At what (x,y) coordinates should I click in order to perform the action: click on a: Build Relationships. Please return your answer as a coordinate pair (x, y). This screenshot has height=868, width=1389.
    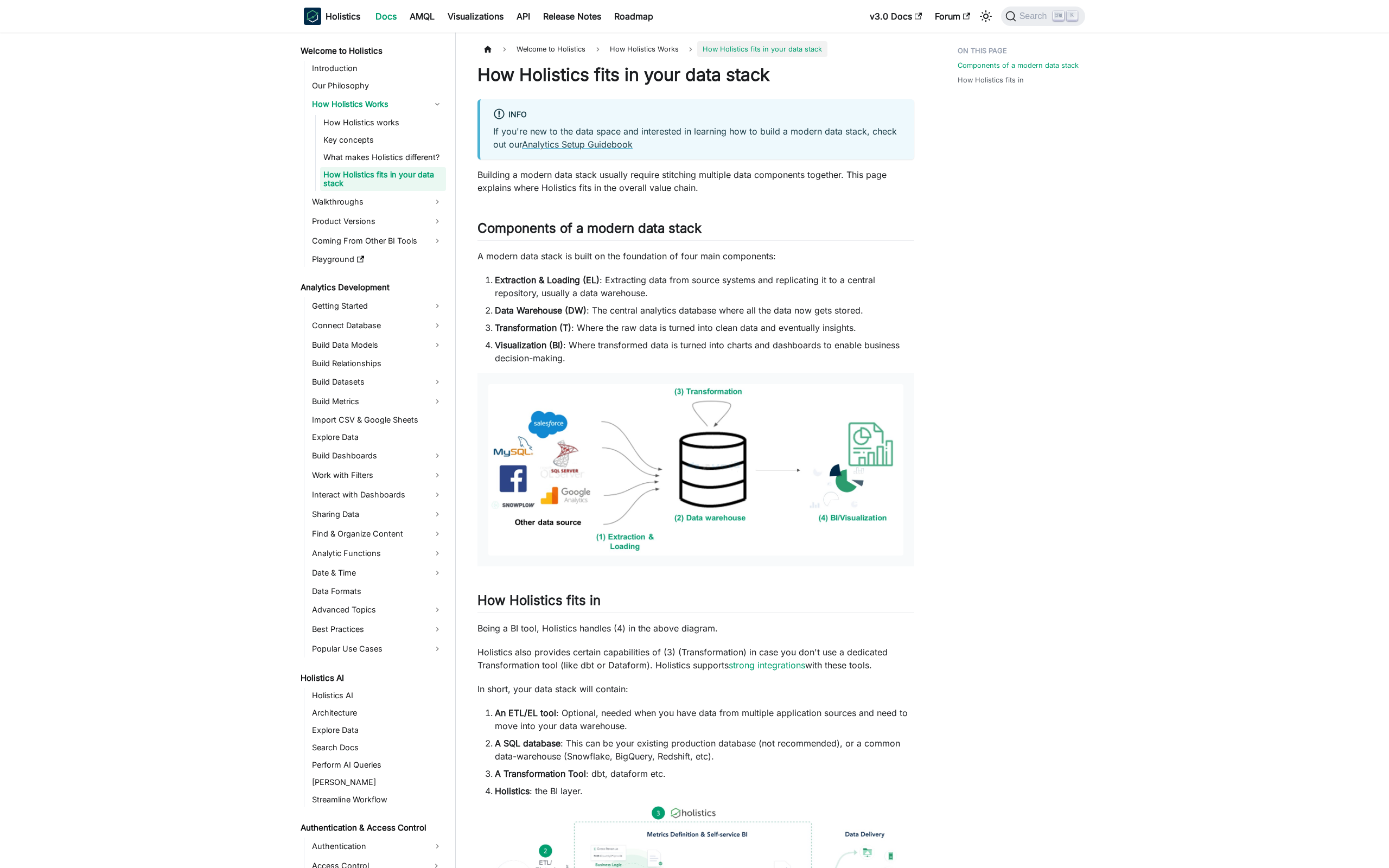
    Looking at the image, I should click on (377, 363).